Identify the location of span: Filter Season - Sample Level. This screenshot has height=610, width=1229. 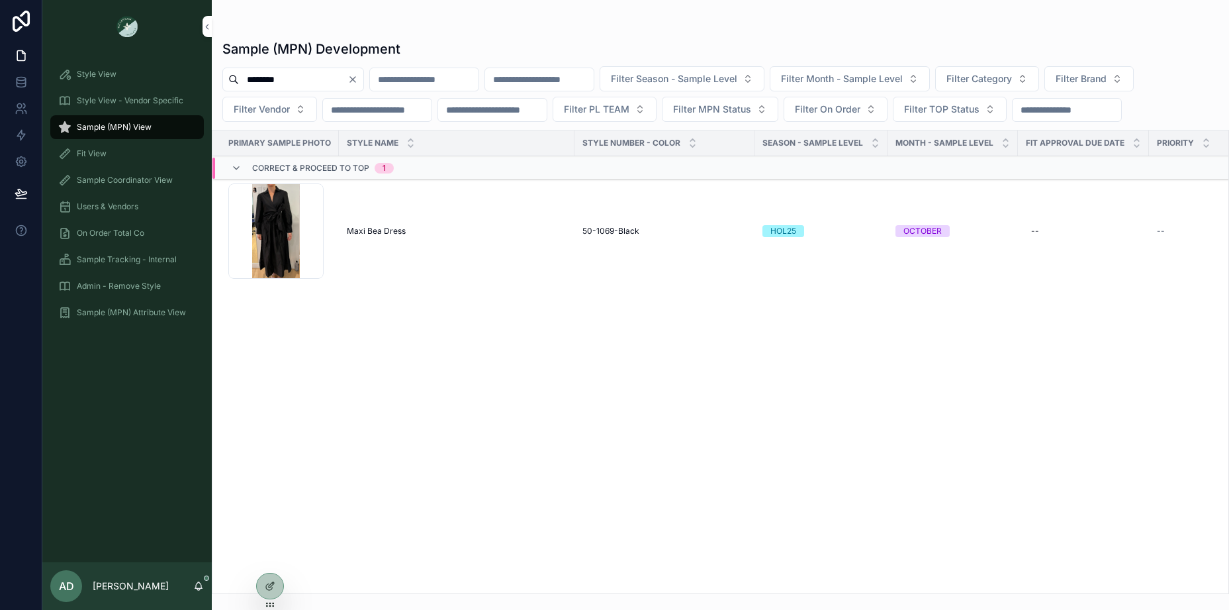
(674, 79).